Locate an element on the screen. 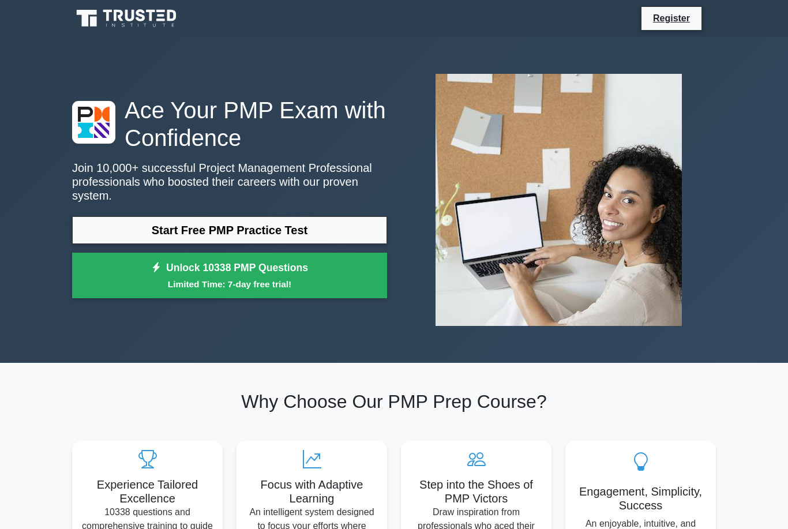 The image size is (788, 529). h5: Step into the Shoes of PMP Victors is located at coordinates (476, 491).